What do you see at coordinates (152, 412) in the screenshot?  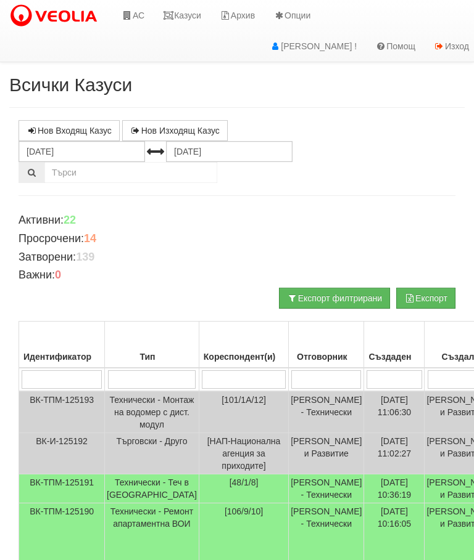 I see `td: Технически - Монтаж на водомер с дист. модул` at bounding box center [152, 412].